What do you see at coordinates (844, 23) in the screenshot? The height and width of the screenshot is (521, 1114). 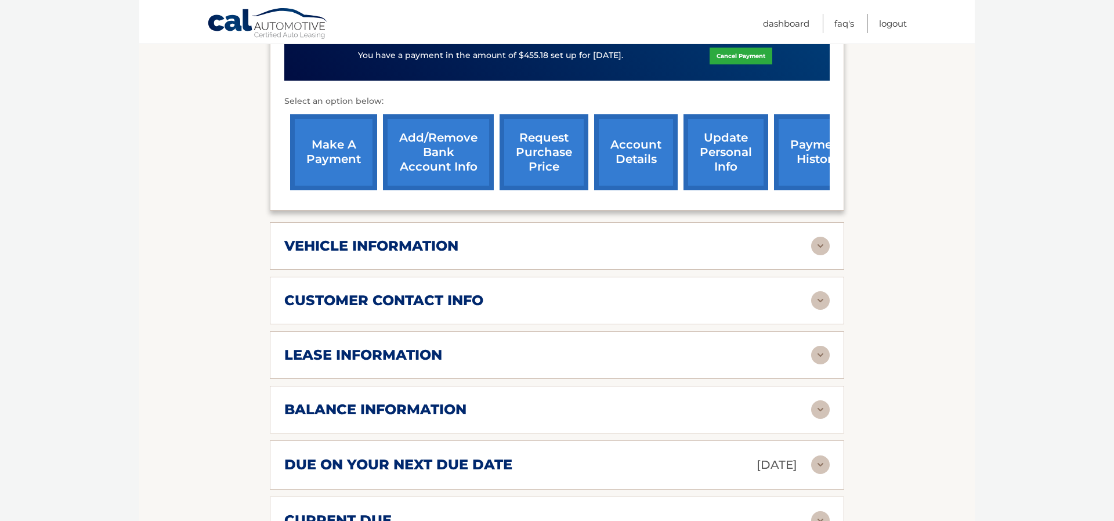 I see `a: FAQ's` at bounding box center [844, 23].